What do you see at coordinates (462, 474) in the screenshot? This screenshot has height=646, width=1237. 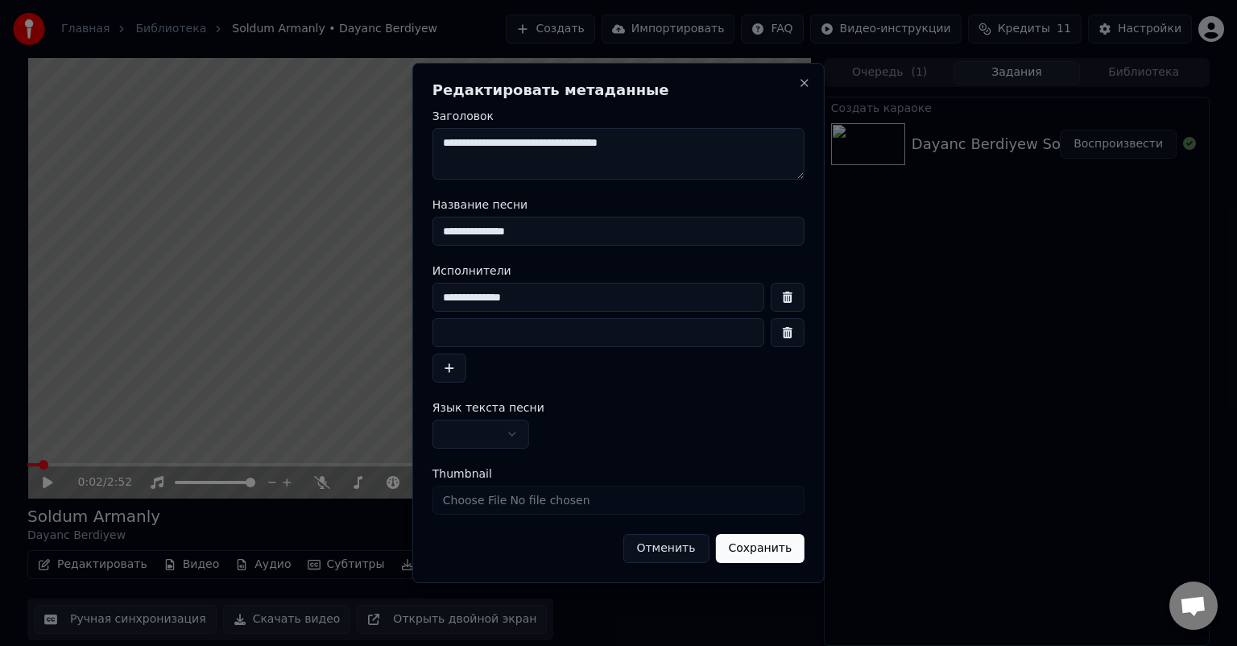 I see `span: Thumbnail` at bounding box center [462, 474].